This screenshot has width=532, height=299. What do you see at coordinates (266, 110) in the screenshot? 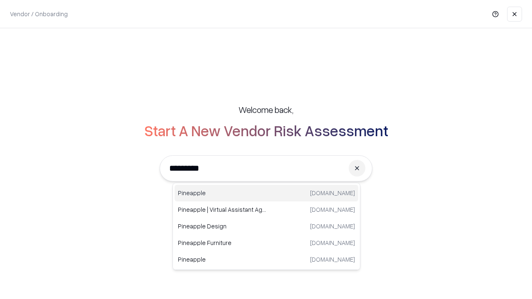
I see `h5: Welcome back,` at bounding box center [266, 110].